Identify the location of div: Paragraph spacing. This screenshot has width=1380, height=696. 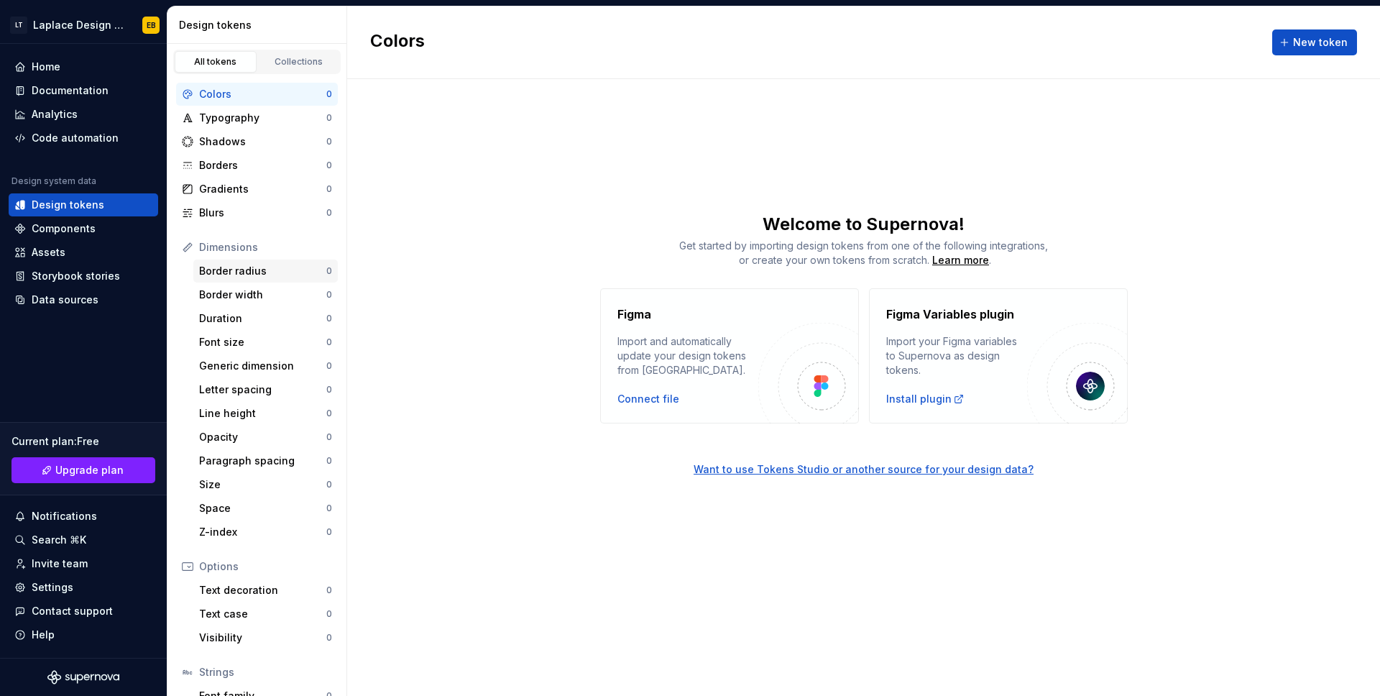
(262, 461).